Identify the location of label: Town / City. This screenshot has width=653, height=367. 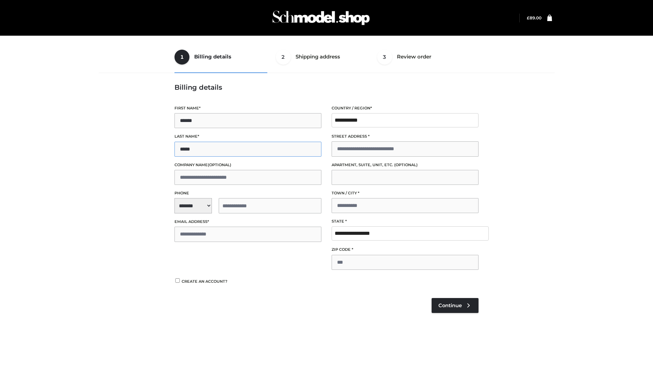
(405, 193).